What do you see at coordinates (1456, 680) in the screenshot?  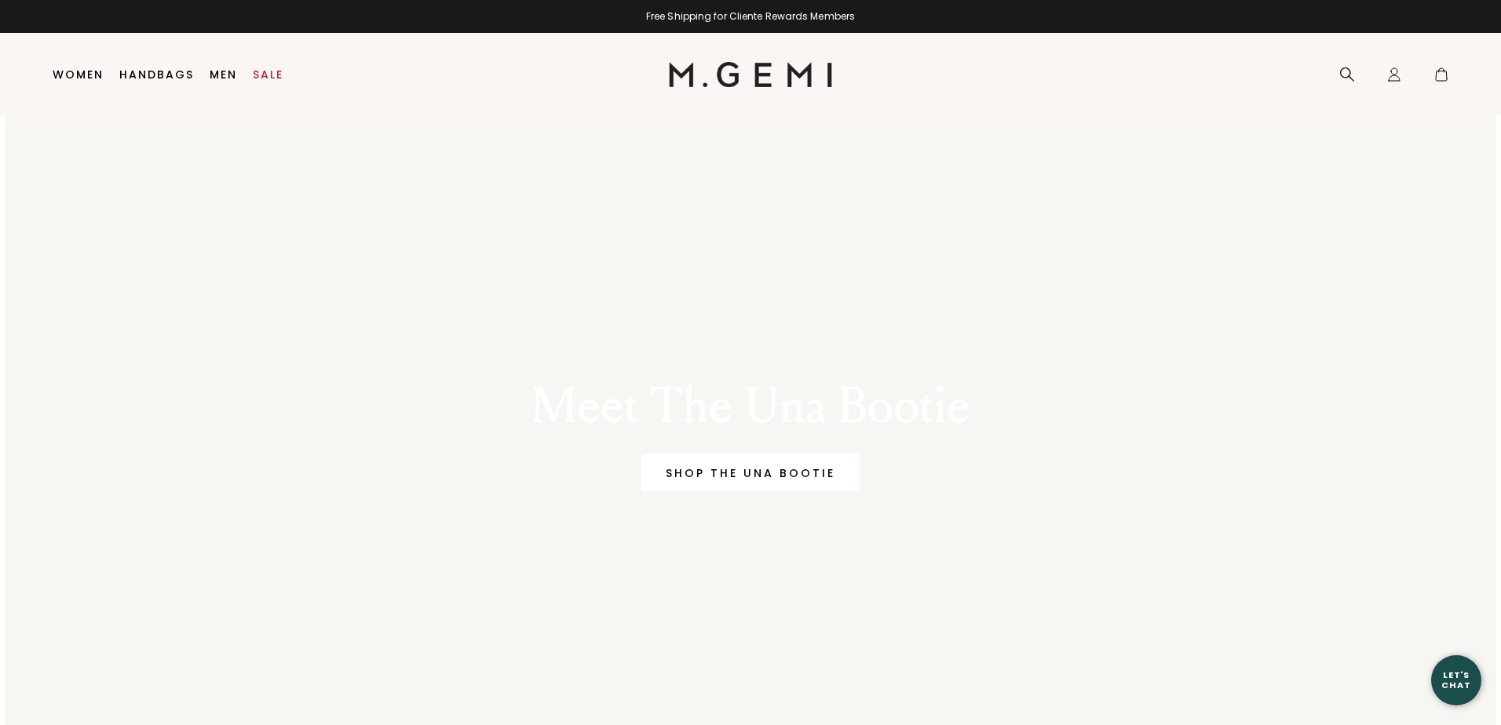 I see `div: Let's Chat` at bounding box center [1456, 680].